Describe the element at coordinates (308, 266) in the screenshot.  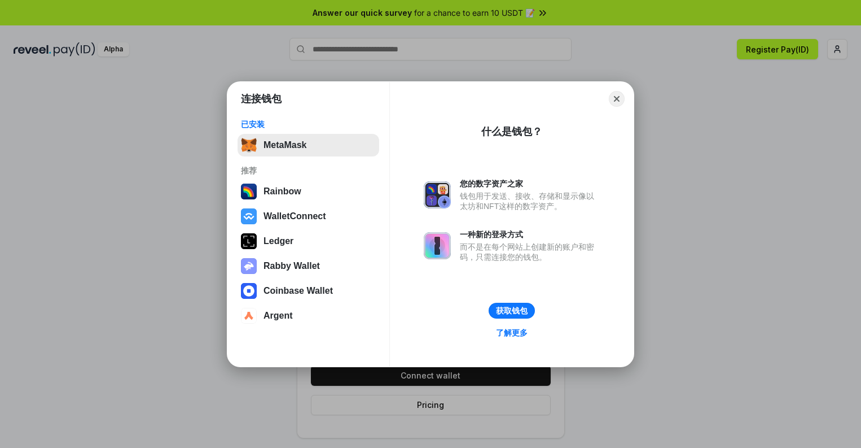
I see `button: Rabby Wallet` at that location.